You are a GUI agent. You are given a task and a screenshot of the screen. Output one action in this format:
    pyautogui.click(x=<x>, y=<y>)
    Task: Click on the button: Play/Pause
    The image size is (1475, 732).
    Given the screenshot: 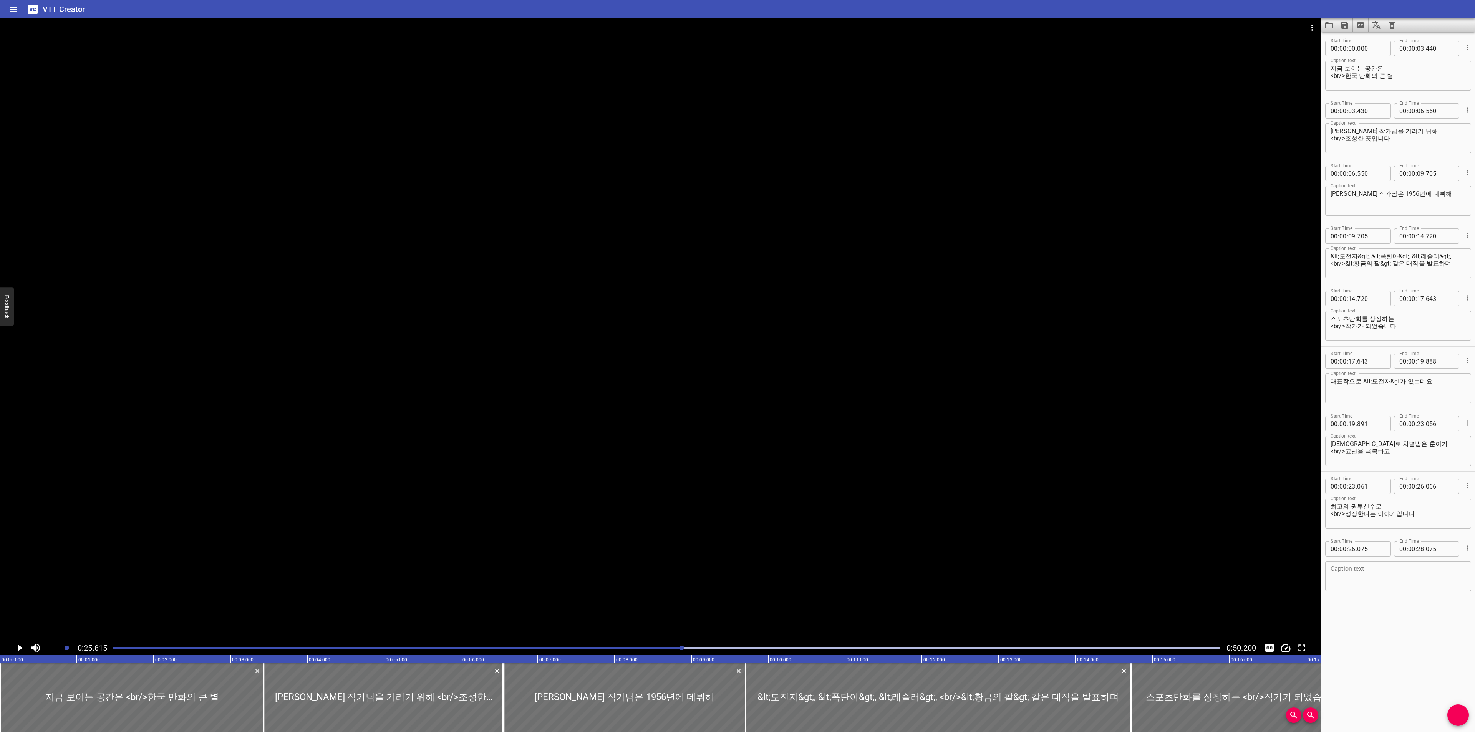 What is the action you would take?
    pyautogui.click(x=20, y=648)
    